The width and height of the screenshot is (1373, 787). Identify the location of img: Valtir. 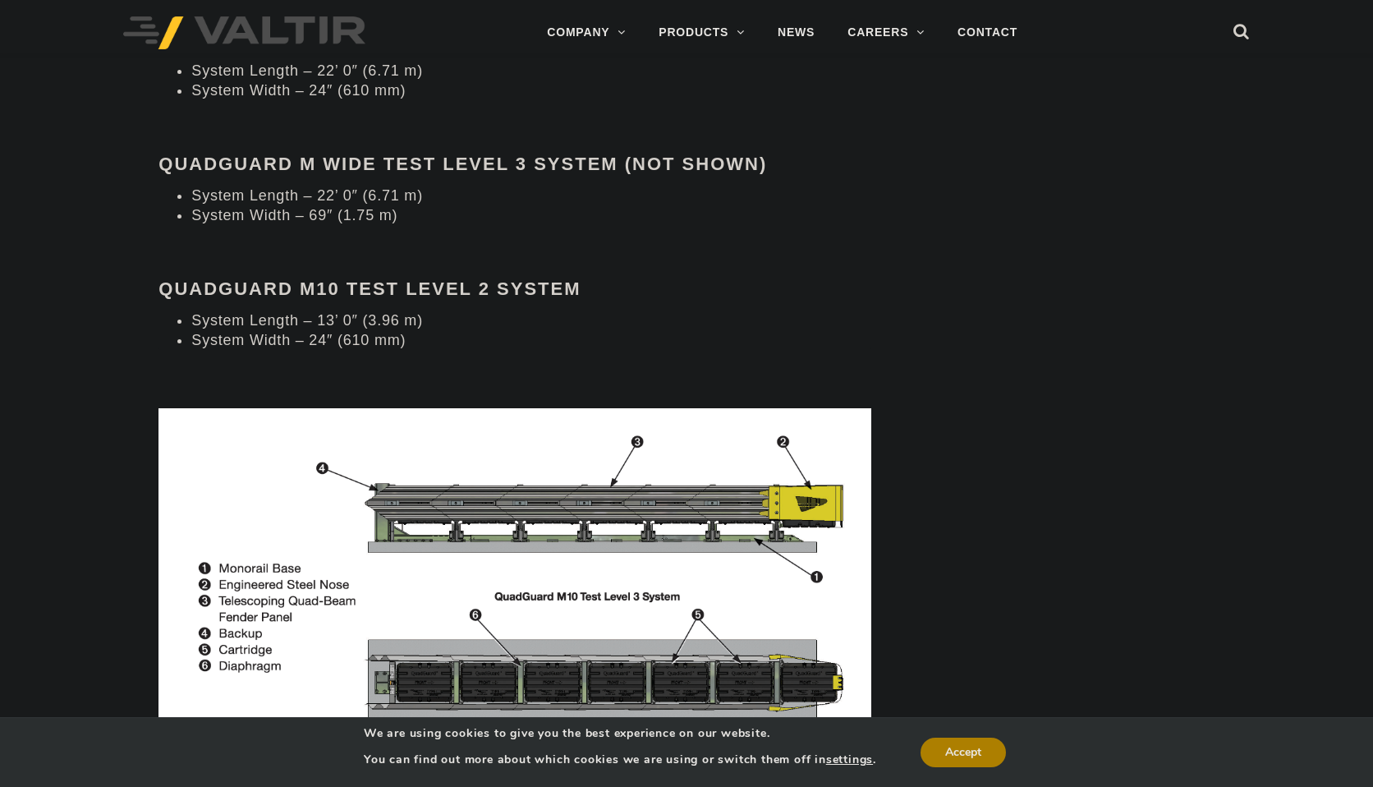
(244, 33).